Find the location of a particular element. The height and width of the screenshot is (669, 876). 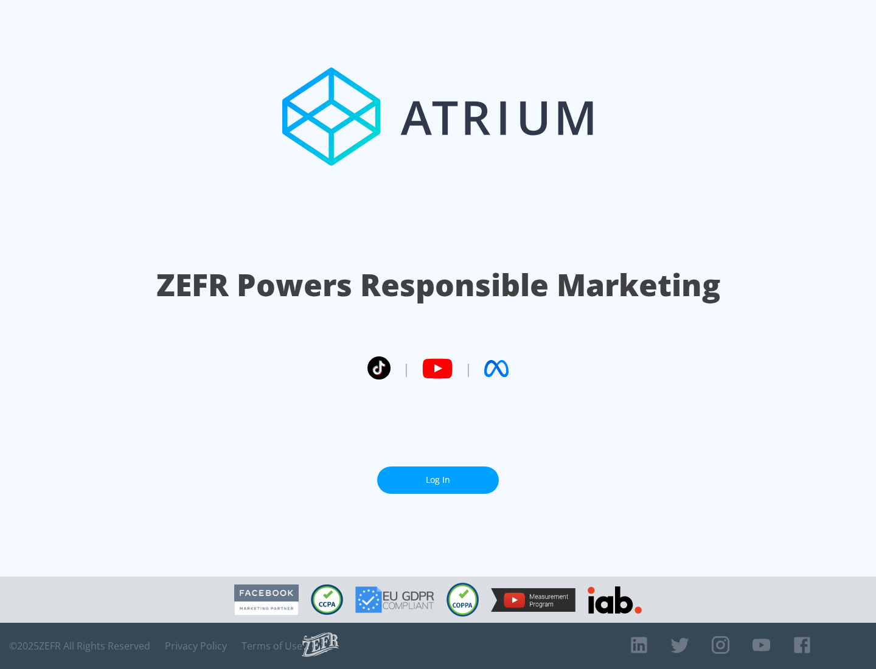

img: Facebook Marketing Partner is located at coordinates (267, 600).